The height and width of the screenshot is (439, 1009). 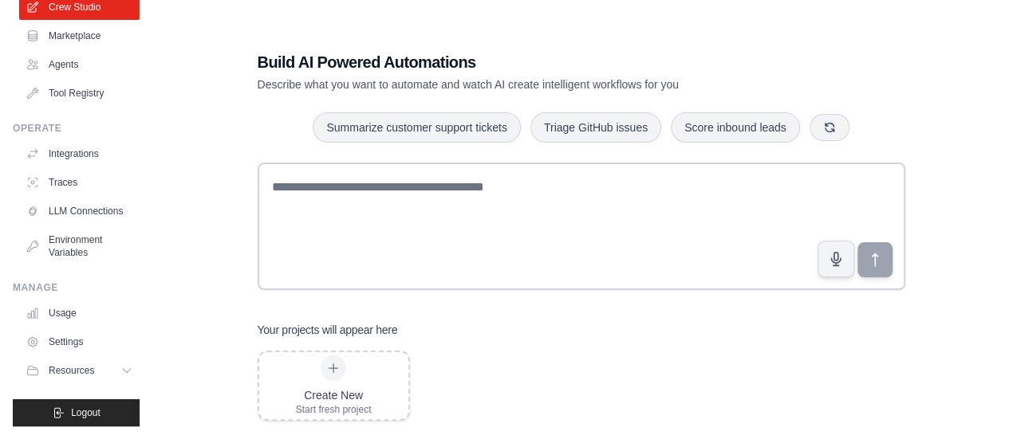 What do you see at coordinates (76, 288) in the screenshot?
I see `div: Manage` at bounding box center [76, 288].